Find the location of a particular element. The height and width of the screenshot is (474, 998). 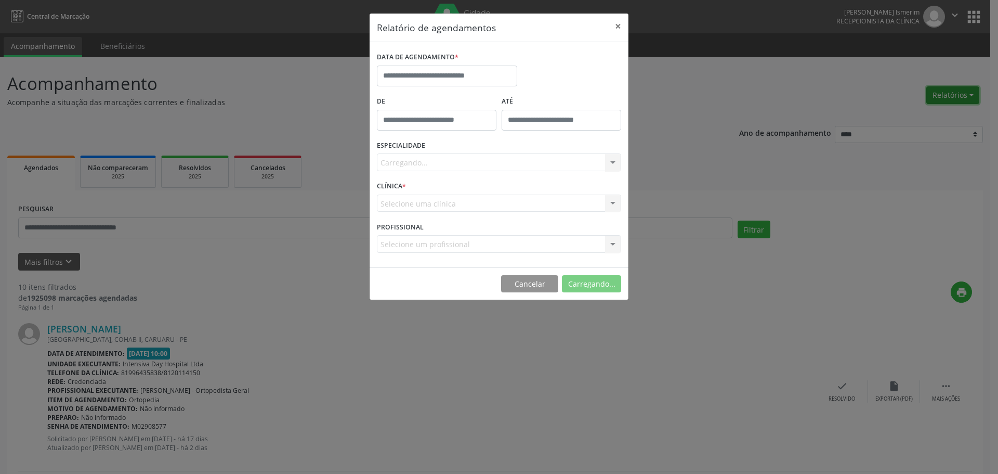

label: De is located at coordinates (437, 101).